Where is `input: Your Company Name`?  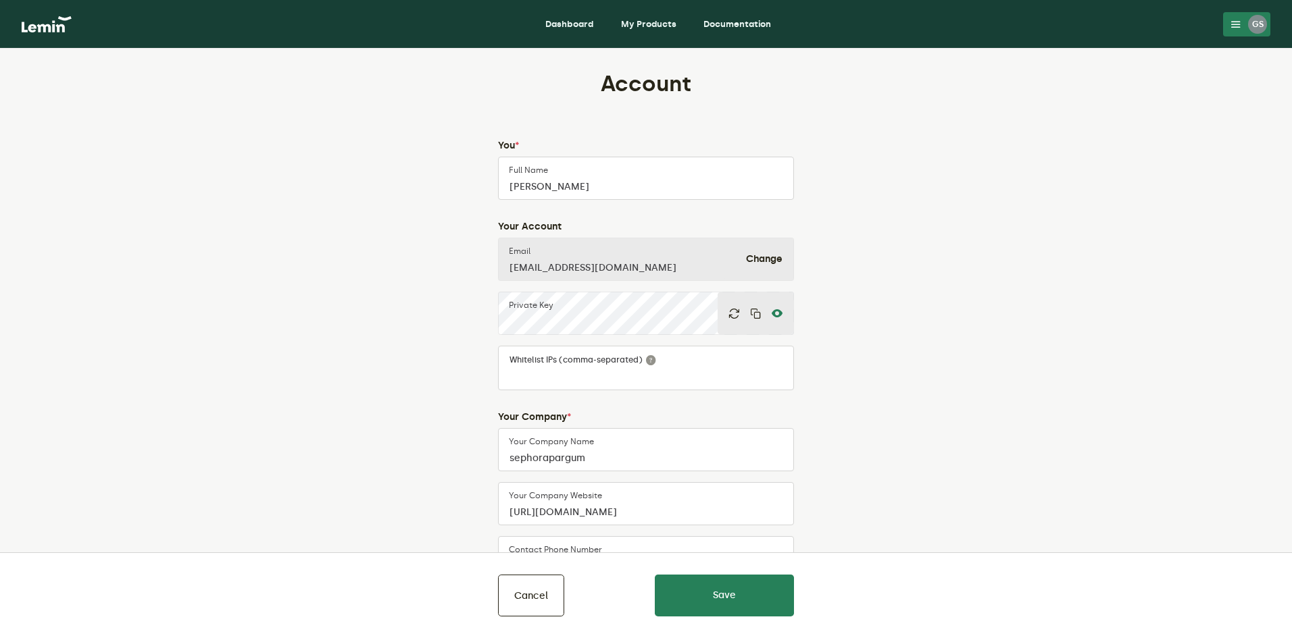 input: Your Company Name is located at coordinates (646, 450).